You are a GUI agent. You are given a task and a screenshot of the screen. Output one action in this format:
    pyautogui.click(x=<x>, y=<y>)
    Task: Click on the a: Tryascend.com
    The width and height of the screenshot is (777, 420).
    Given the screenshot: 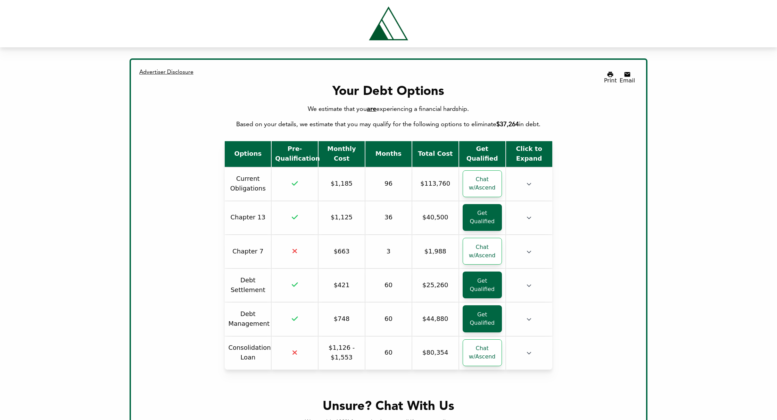 What is the action you would take?
    pyautogui.click(x=388, y=24)
    